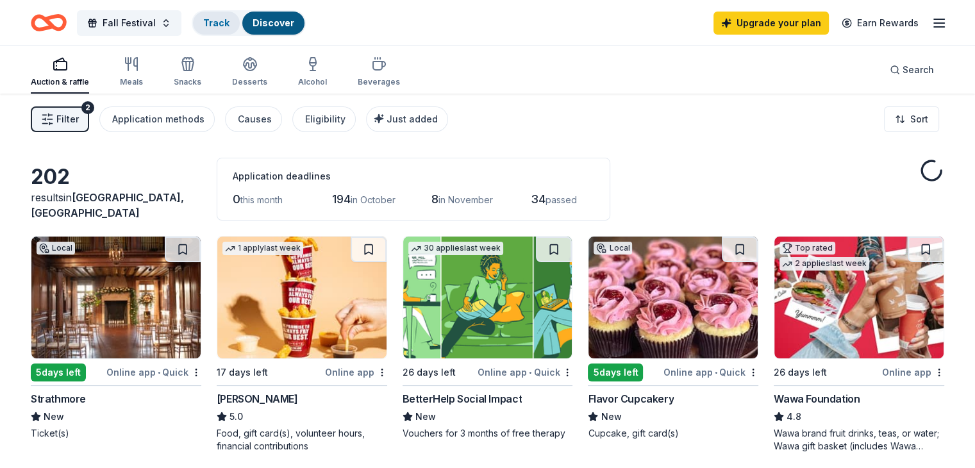 Image resolution: width=975 pixels, height=468 pixels. Describe the element at coordinates (488, 434) in the screenshot. I see `div: Vouchers for 3 months of free therapy` at that location.